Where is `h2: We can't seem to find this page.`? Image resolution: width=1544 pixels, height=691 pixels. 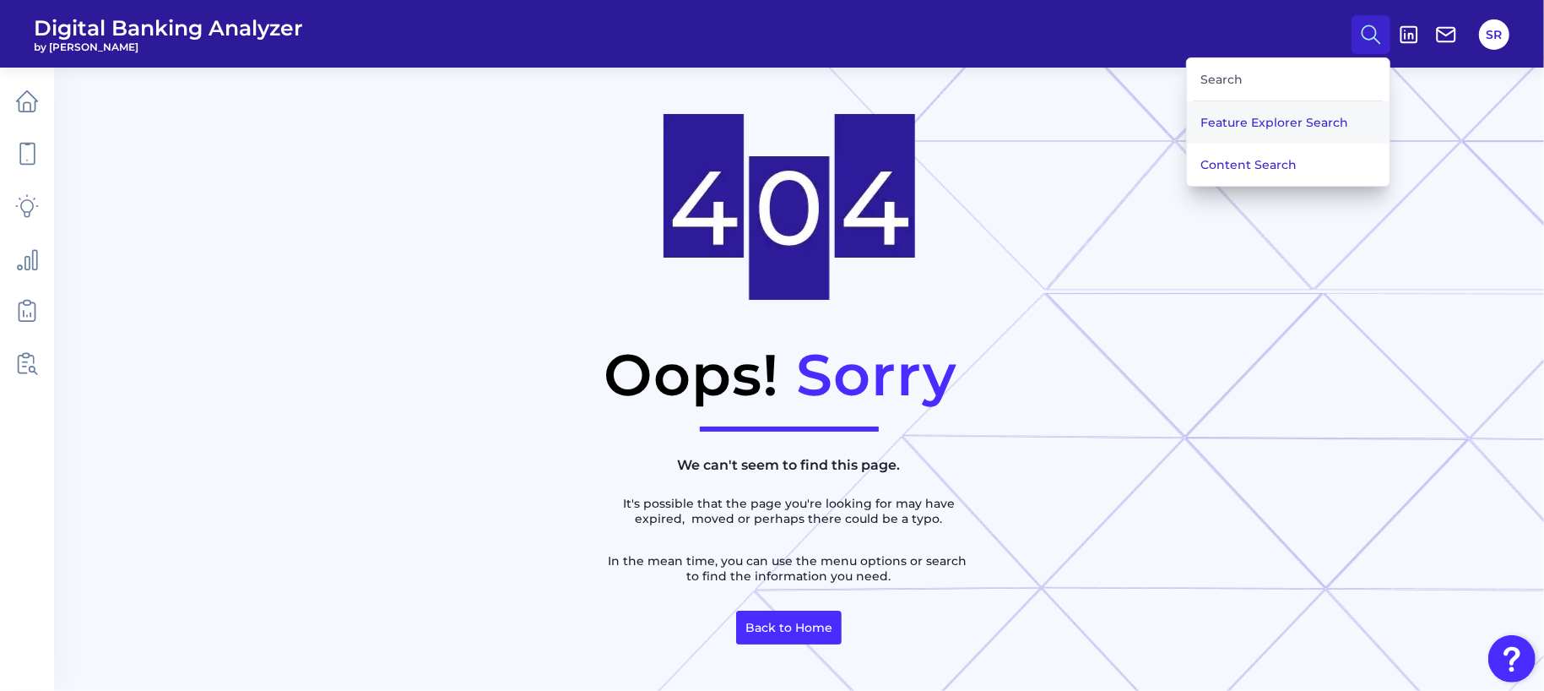 h2: We can't seem to find this page. is located at coordinates (790, 464).